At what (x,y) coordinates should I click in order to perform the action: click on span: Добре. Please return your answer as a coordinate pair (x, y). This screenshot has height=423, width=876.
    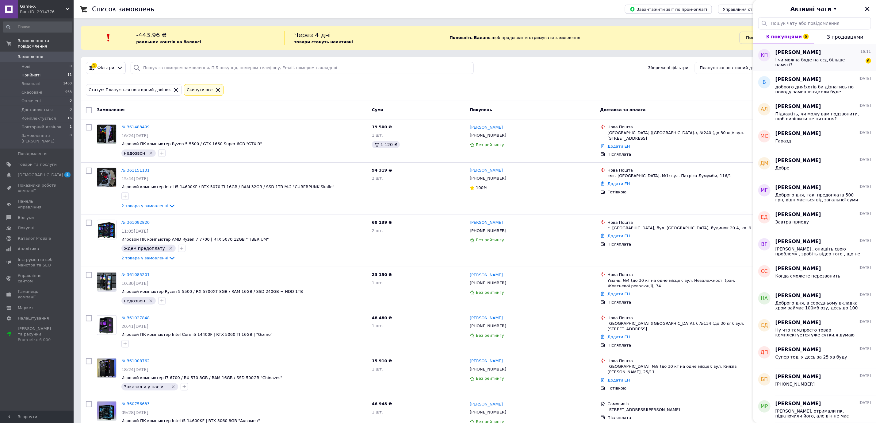
    Looking at the image, I should click on (783, 168).